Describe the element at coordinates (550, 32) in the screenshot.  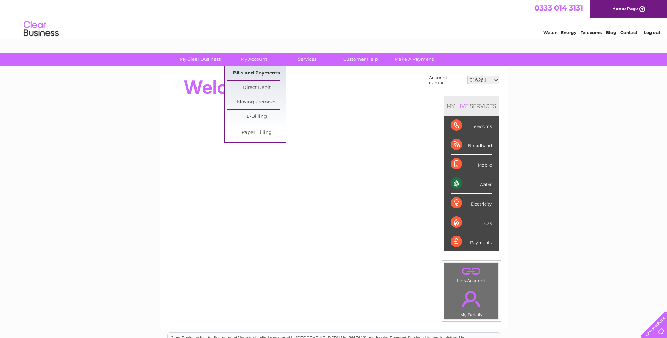
I see `a: Water` at that location.